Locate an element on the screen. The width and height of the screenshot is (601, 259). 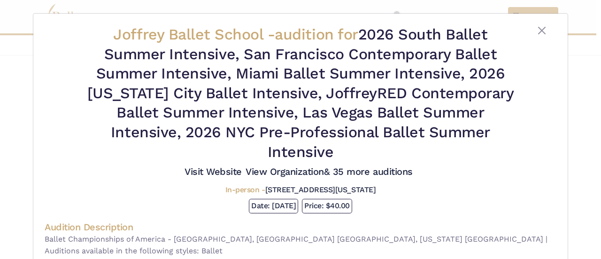
h5: Price: $40.00 is located at coordinates (327, 206).